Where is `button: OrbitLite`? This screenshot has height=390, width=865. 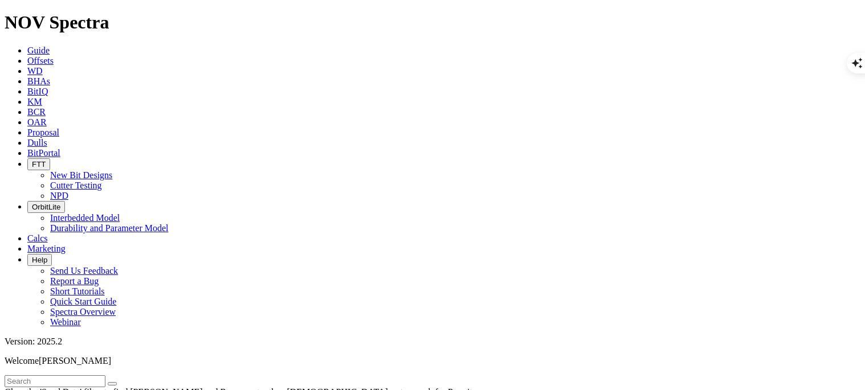 button: OrbitLite is located at coordinates (46, 207).